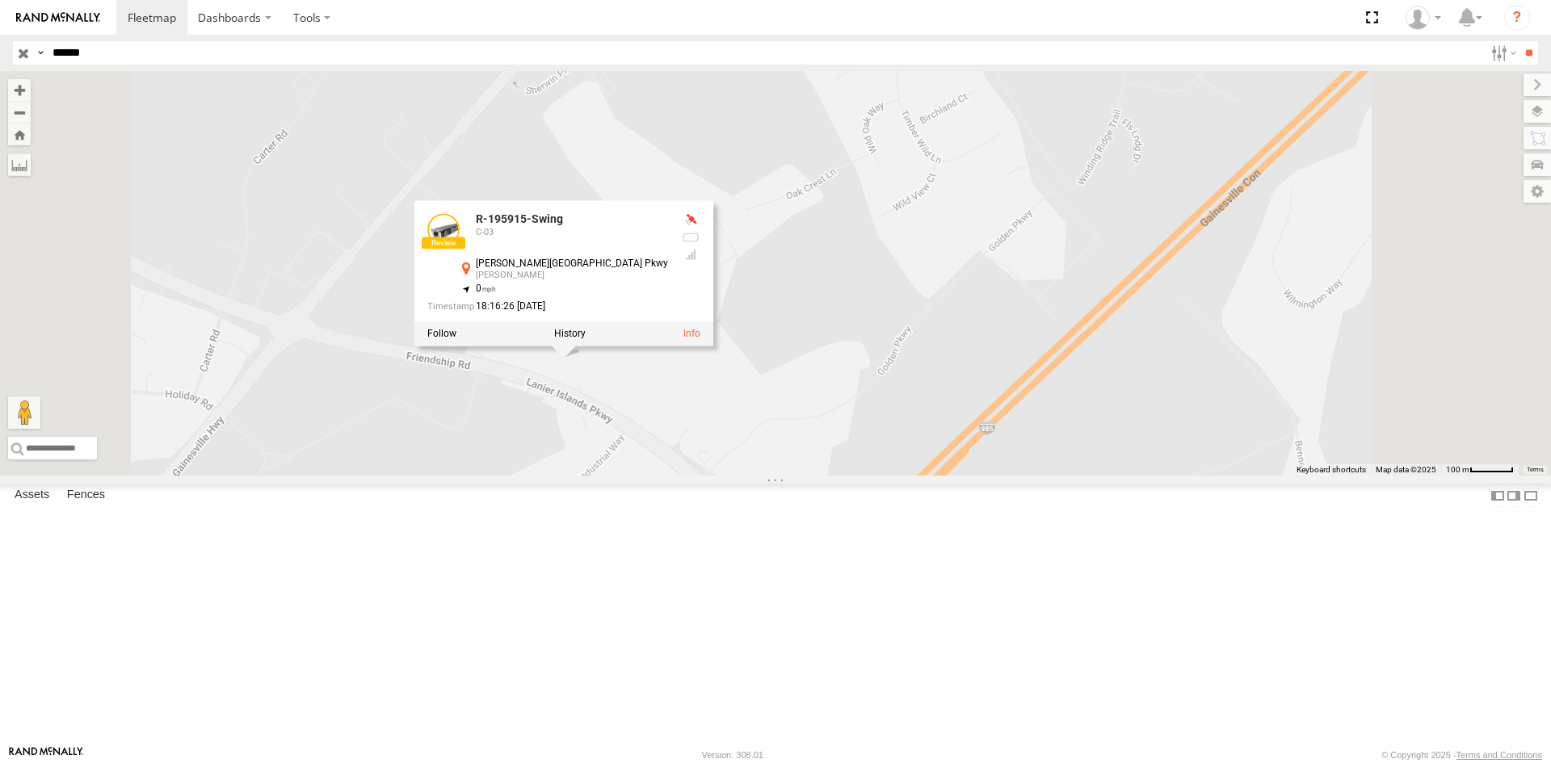 The height and width of the screenshot is (763, 1551). Describe the element at coordinates (1423, 18) in the screenshot. I see `div: James Nichols` at that location.